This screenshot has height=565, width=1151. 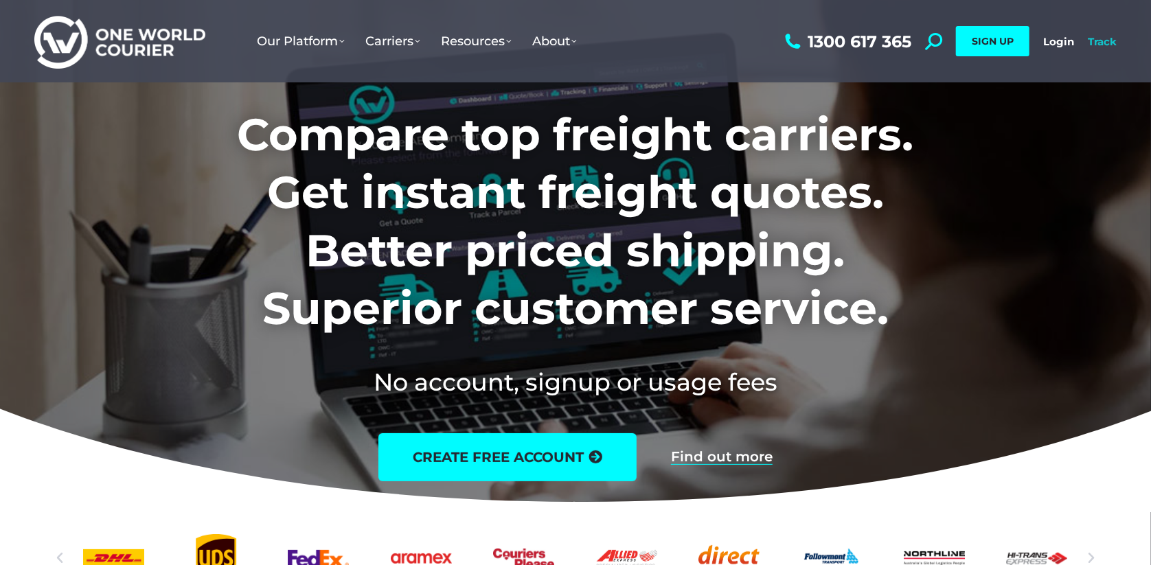 What do you see at coordinates (301, 41) in the screenshot?
I see `span: Our Platform` at bounding box center [301, 41].